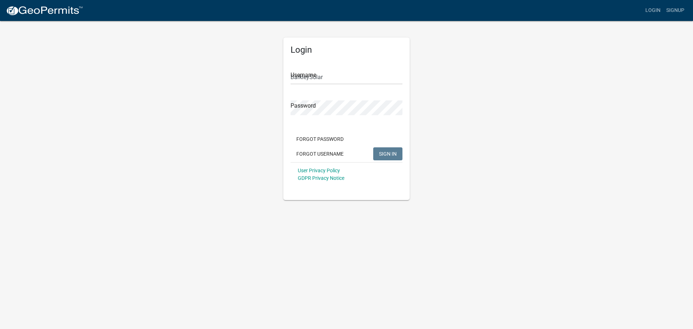  Describe the element at coordinates (388, 154) in the screenshot. I see `button: SIGN IN` at that location.